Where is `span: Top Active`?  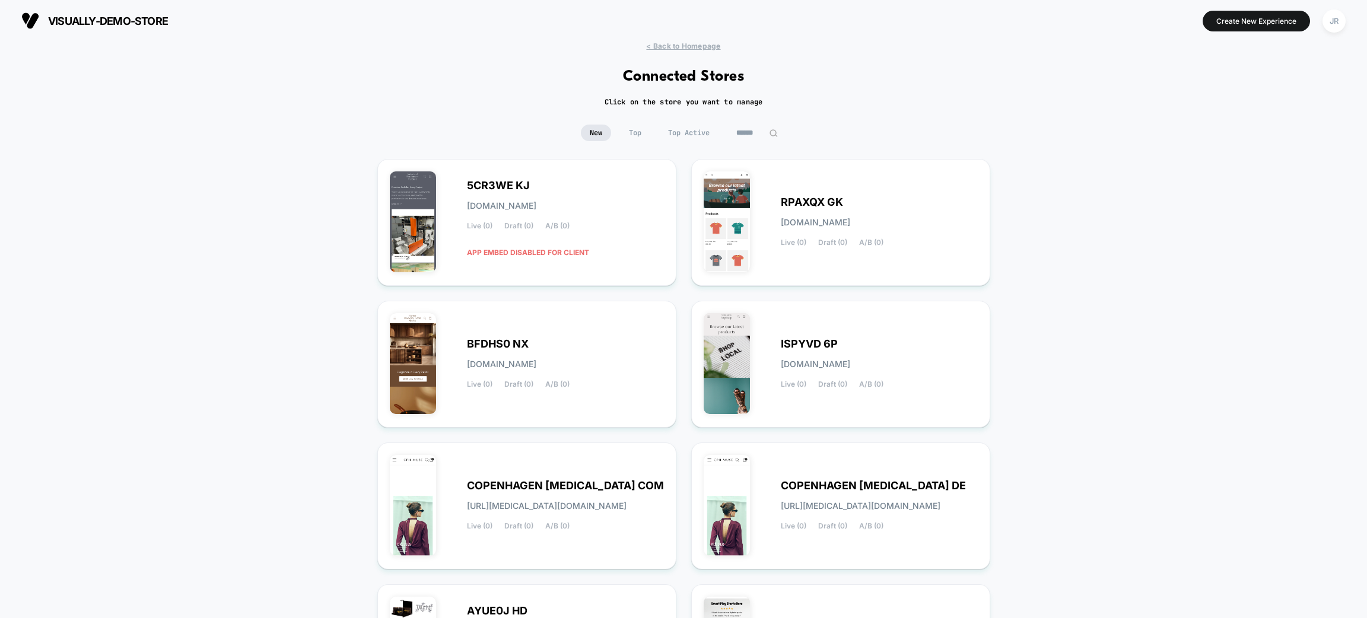
span: Top Active is located at coordinates (689, 133).